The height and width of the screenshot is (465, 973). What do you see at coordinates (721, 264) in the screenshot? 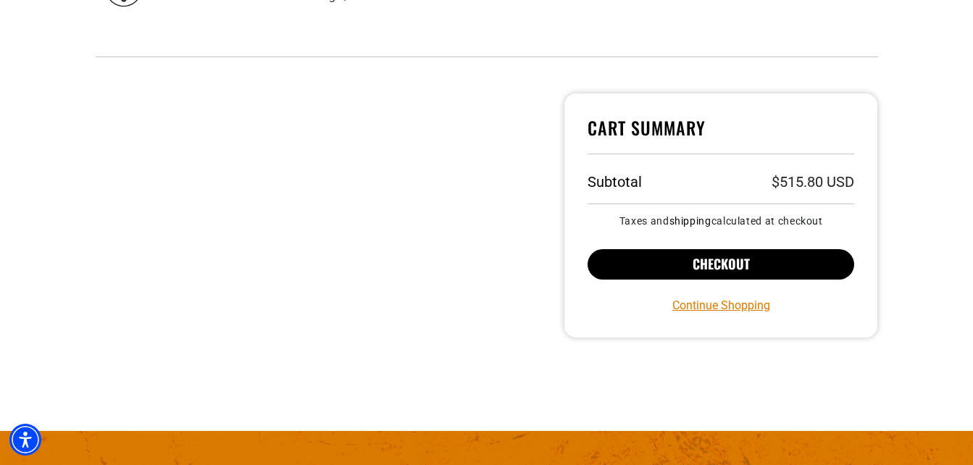
I see `button: Checkout` at bounding box center [721, 264].